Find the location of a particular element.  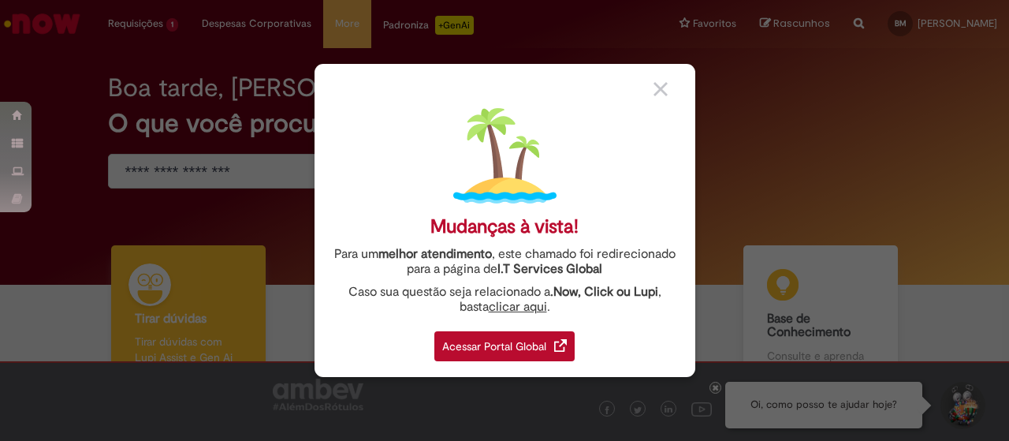

img: island.png is located at coordinates (505, 155).